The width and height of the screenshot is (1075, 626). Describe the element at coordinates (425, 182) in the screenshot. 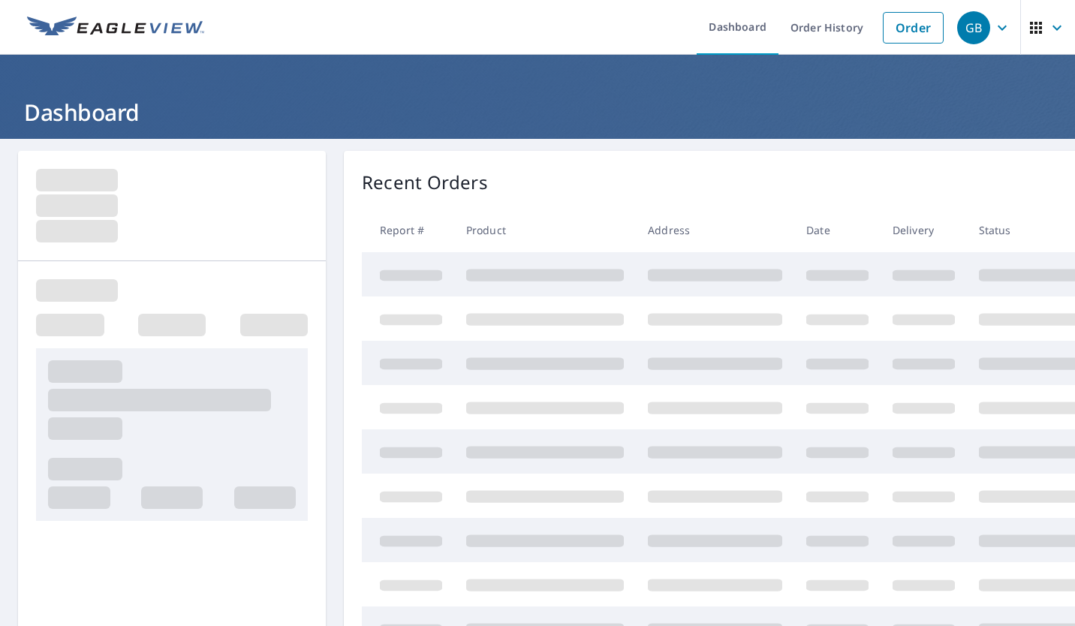

I see `p: Recent Orders` at that location.